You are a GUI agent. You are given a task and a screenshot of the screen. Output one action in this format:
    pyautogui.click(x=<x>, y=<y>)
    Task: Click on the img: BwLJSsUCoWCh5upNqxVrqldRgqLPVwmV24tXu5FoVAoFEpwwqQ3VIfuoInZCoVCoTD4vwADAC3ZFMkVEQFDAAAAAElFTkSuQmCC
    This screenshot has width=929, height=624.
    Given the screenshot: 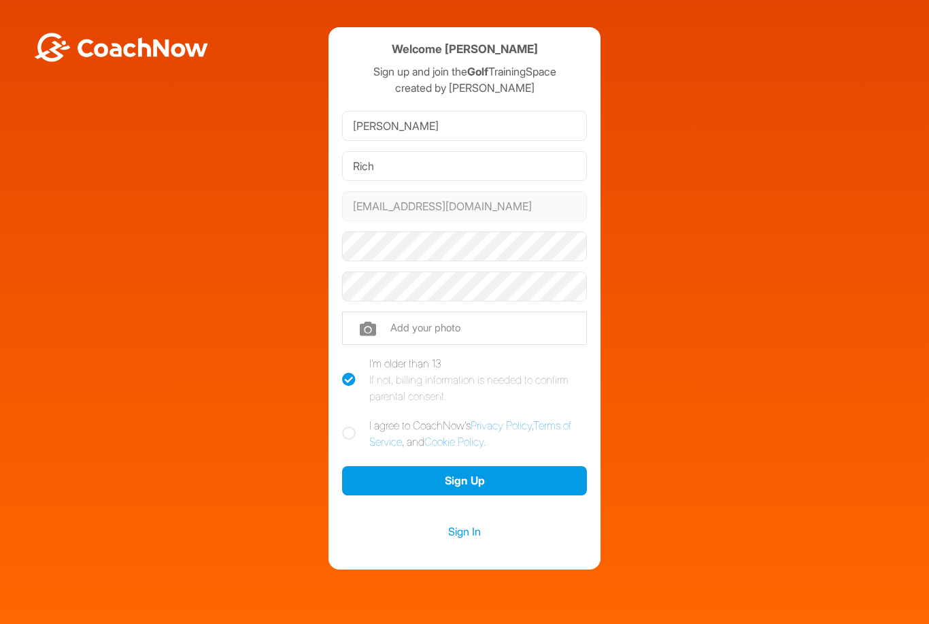 What is the action you would take?
    pyautogui.click(x=121, y=47)
    